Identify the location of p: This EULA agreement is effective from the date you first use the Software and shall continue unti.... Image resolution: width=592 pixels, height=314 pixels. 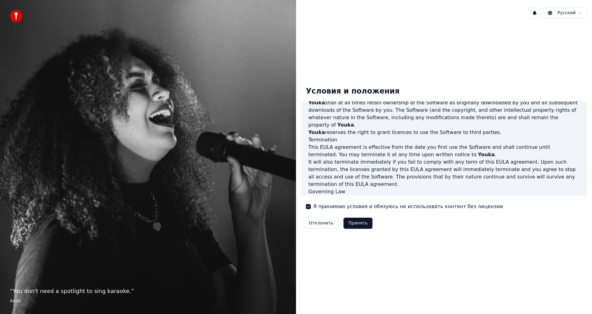
(444, 151).